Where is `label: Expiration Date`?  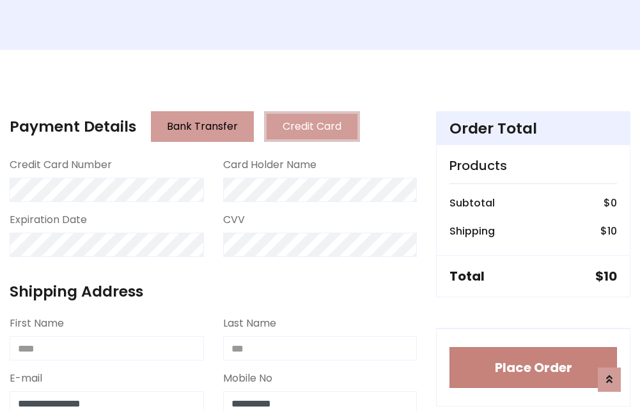
label: Expiration Date is located at coordinates (48, 220).